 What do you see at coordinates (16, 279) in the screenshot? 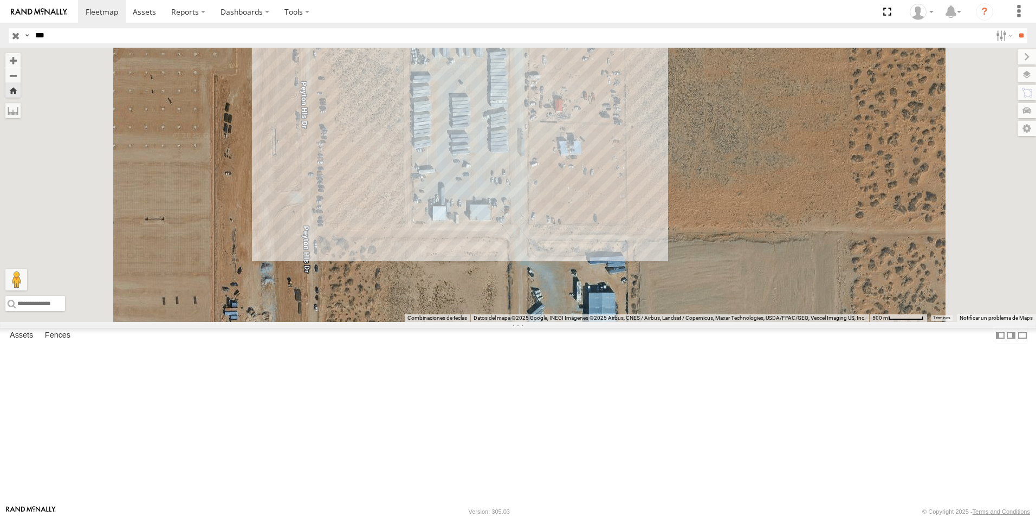
I see `button: Arrastra al hombrecito al mapa para abrir Street View` at bounding box center [16, 279].